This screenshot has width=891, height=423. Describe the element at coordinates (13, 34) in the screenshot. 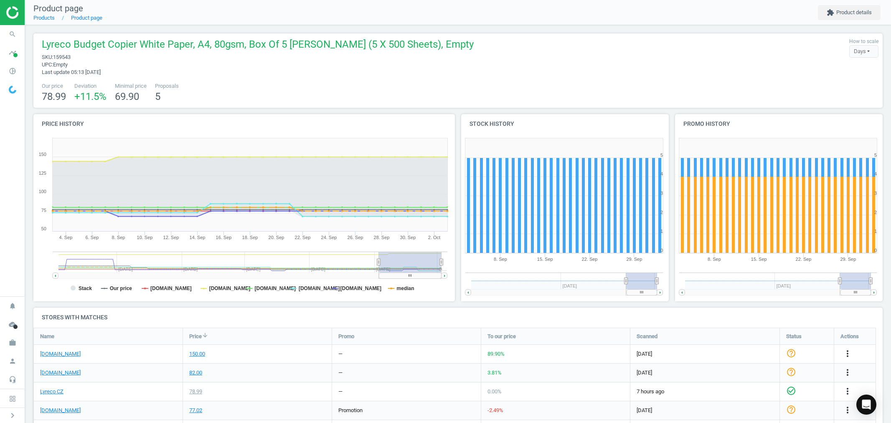

I see `i: search` at that location.